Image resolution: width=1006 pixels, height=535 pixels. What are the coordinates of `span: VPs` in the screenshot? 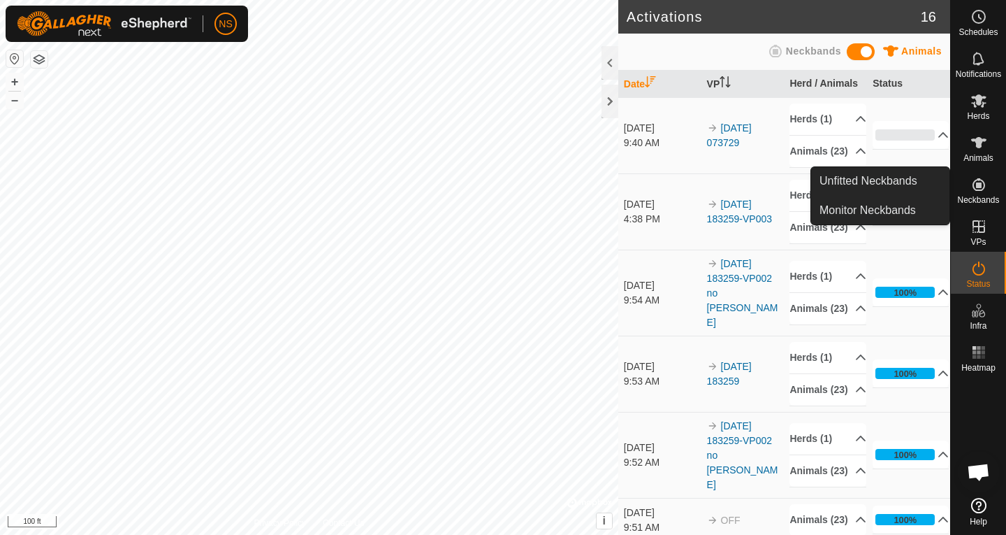 It's located at (978, 242).